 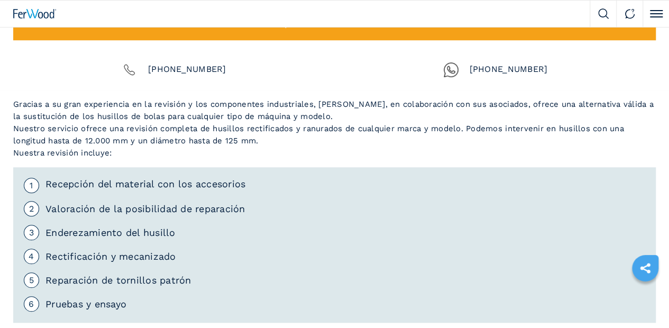 What do you see at coordinates (451, 70) in the screenshot?
I see `img: Whatsapp` at bounding box center [451, 70].